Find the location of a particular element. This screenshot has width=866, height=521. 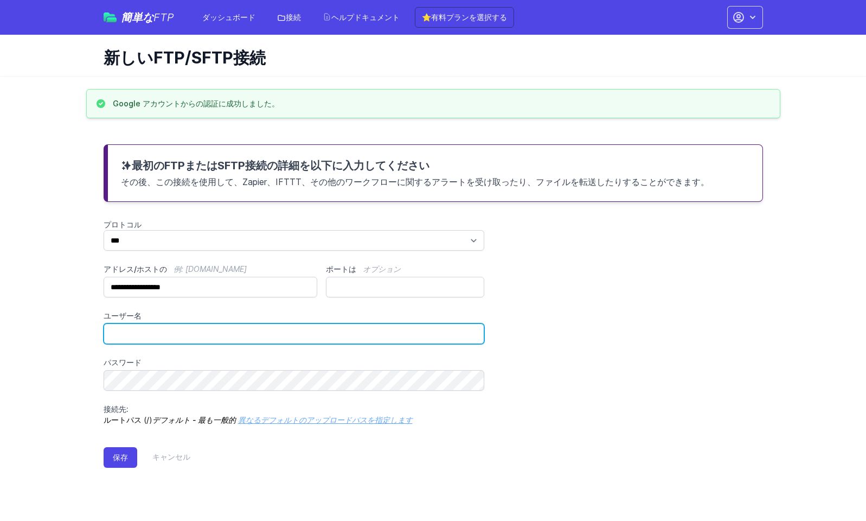

font: アドレス/ホストの is located at coordinates (135, 268).